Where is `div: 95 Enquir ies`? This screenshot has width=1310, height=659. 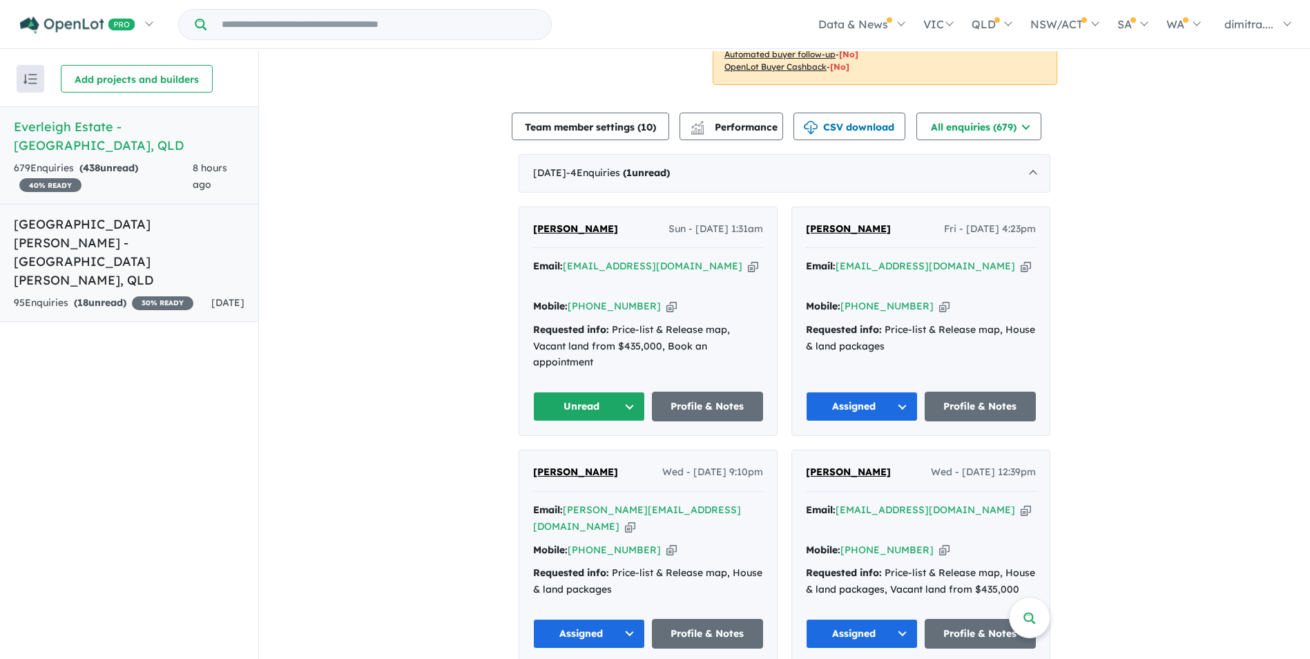 div: 95 Enquir ies is located at coordinates (104, 303).